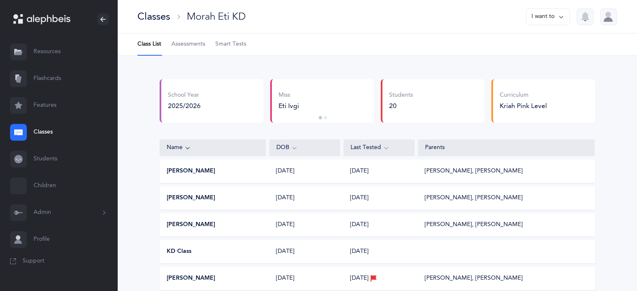  I want to click on div: Eti Ivgi, so click(323, 106).